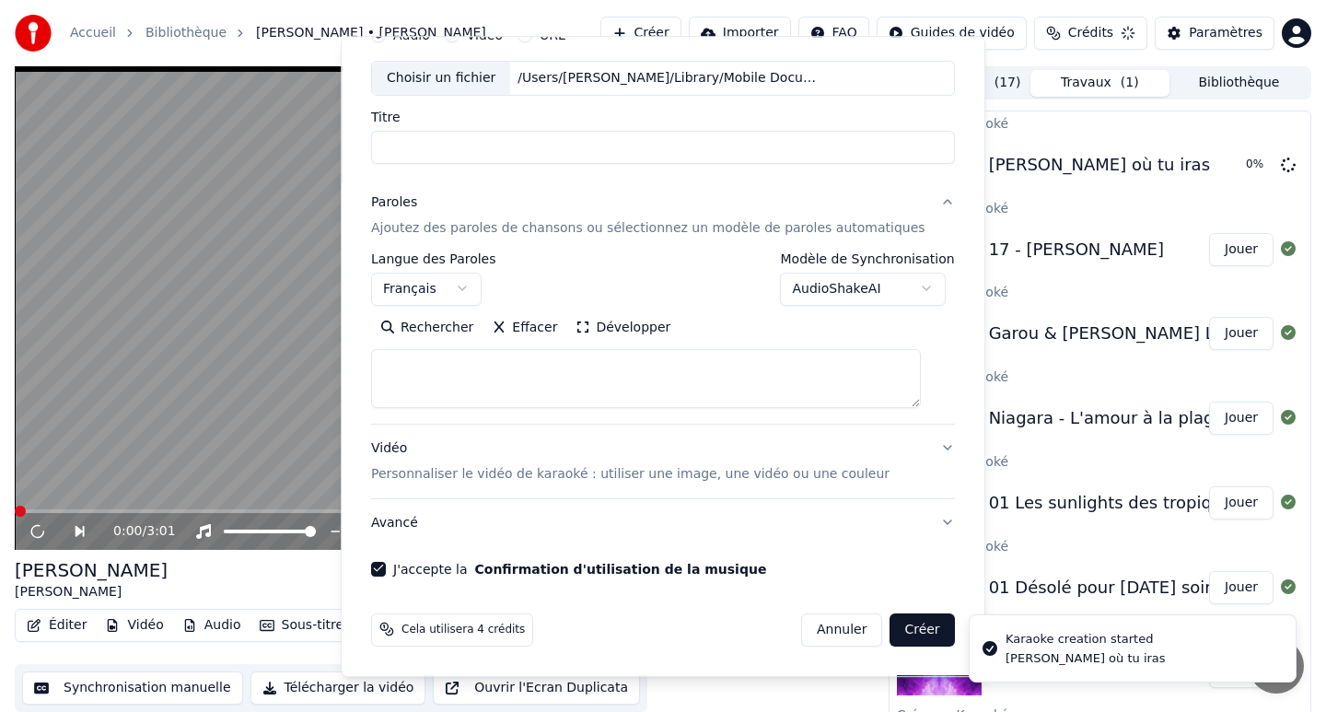  I want to click on span: Cela utilisera 4 crédits, so click(463, 630).